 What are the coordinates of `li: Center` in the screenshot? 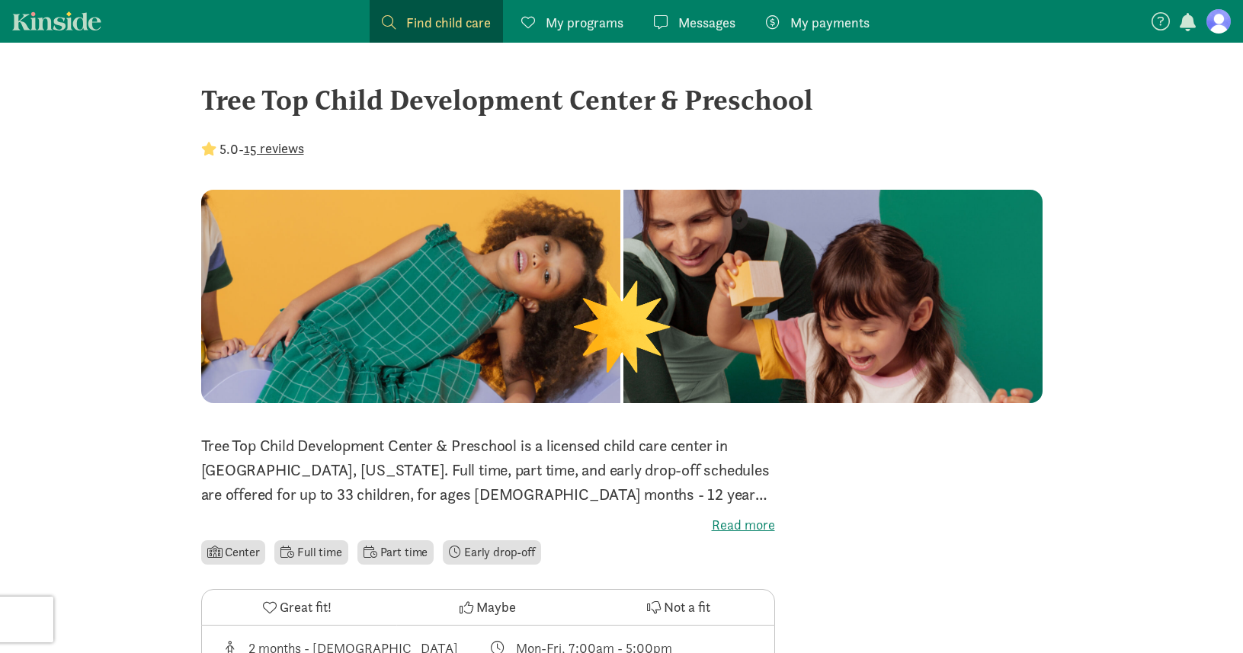 It's located at (233, 553).